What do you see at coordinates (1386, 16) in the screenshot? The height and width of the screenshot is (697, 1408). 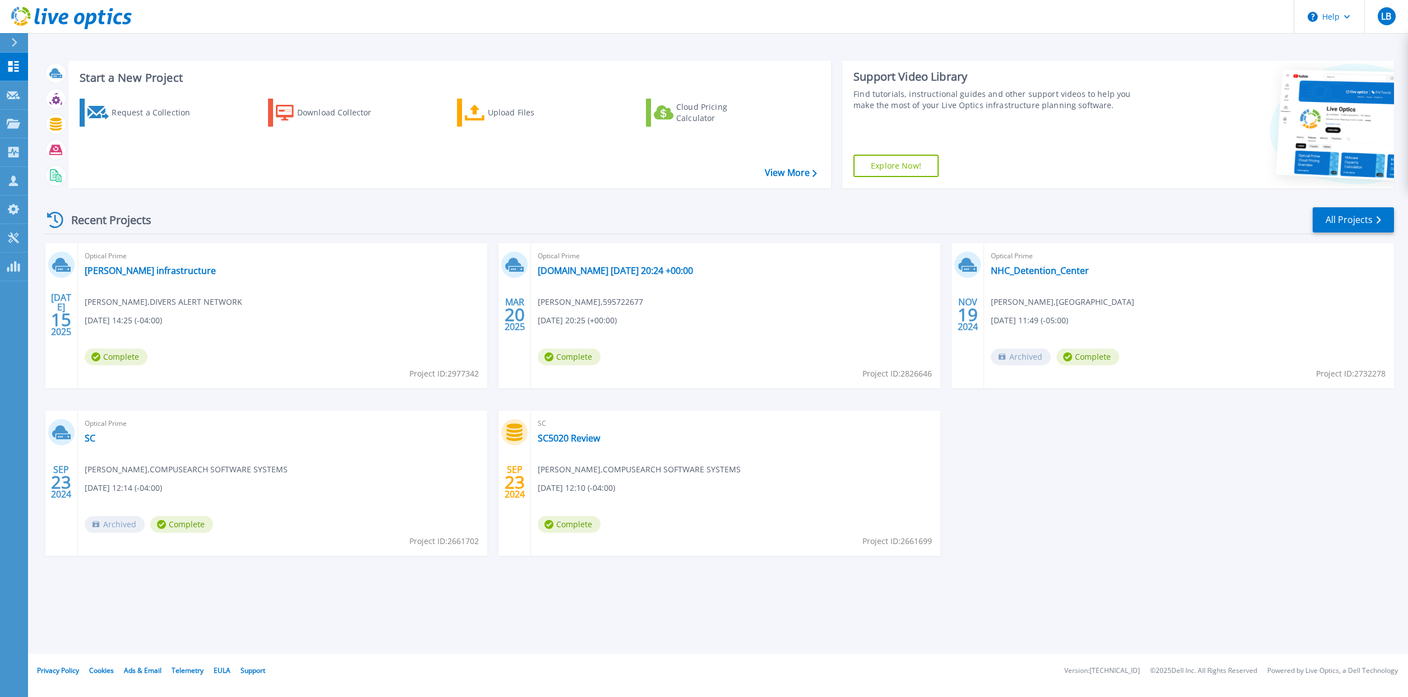 I see `span: LB` at bounding box center [1386, 16].